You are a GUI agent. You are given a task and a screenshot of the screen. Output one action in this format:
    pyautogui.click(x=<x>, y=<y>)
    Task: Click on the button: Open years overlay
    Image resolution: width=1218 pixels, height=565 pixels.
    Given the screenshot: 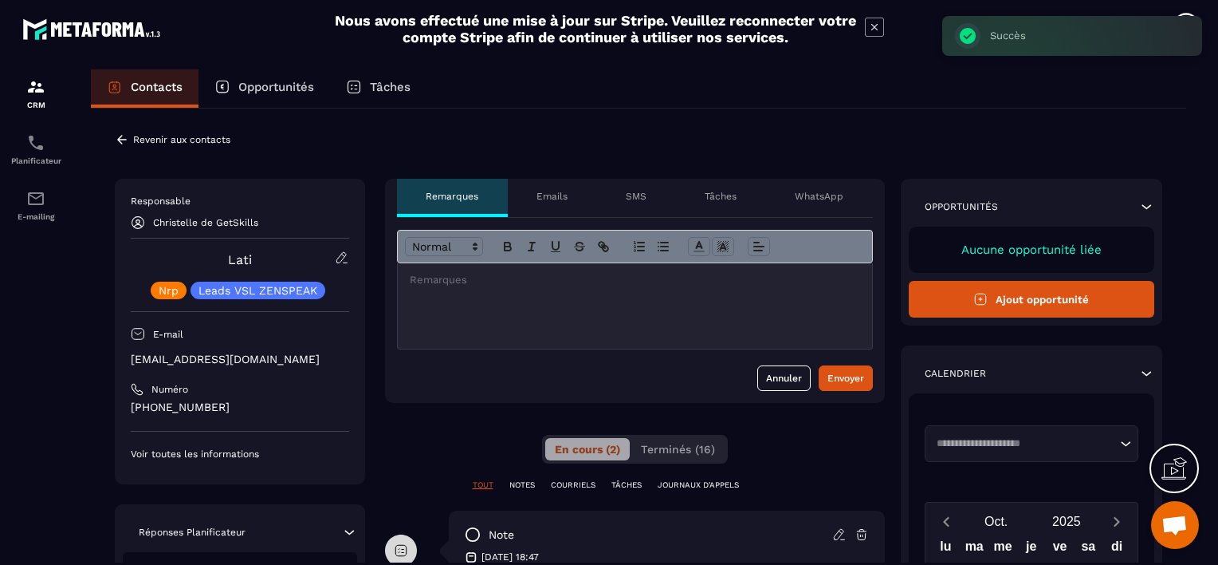 What is the action you would take?
    pyautogui.click(x=1067, y=521)
    